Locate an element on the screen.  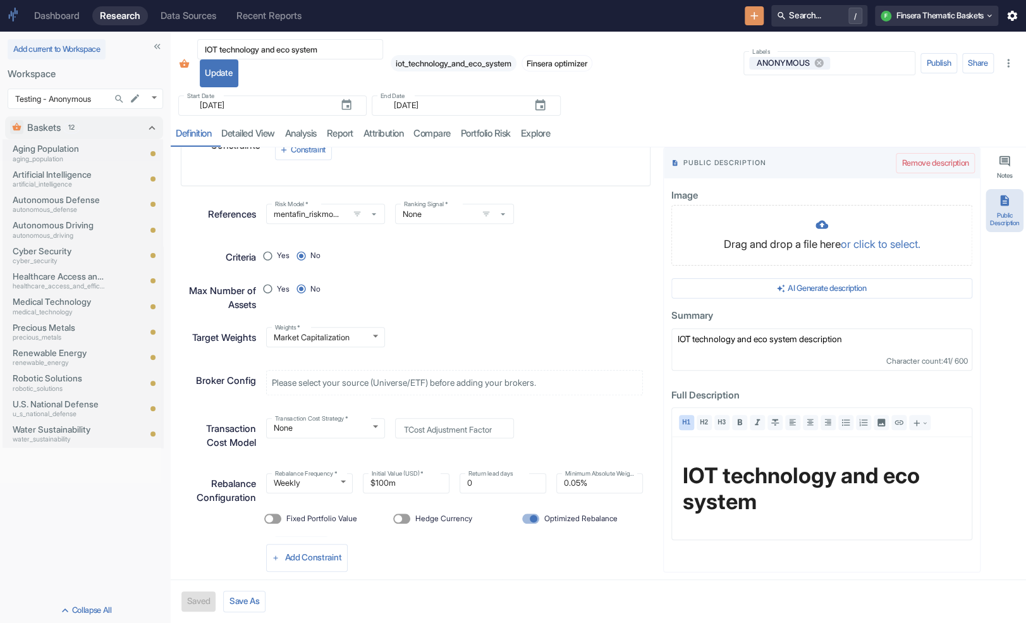
span: Yes is located at coordinates (283, 255).